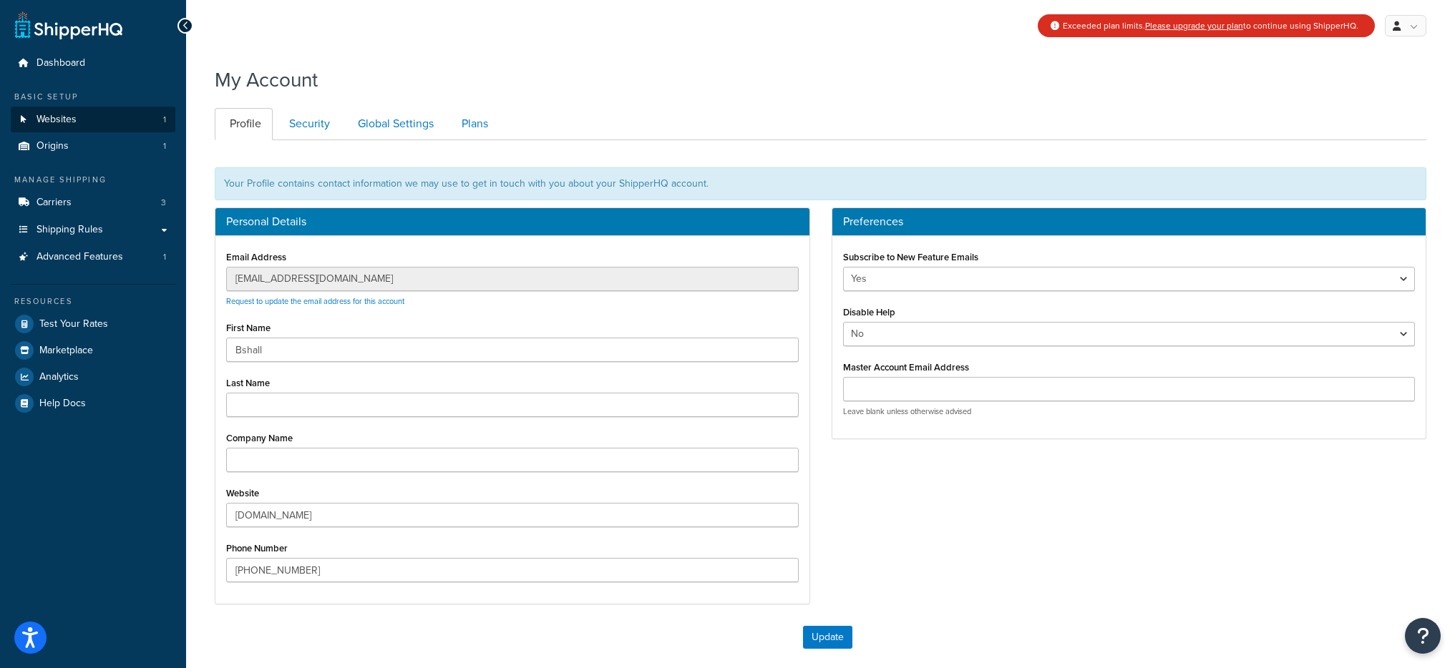 The image size is (1455, 668). Describe the element at coordinates (869, 312) in the screenshot. I see `label: Disable Help` at that location.